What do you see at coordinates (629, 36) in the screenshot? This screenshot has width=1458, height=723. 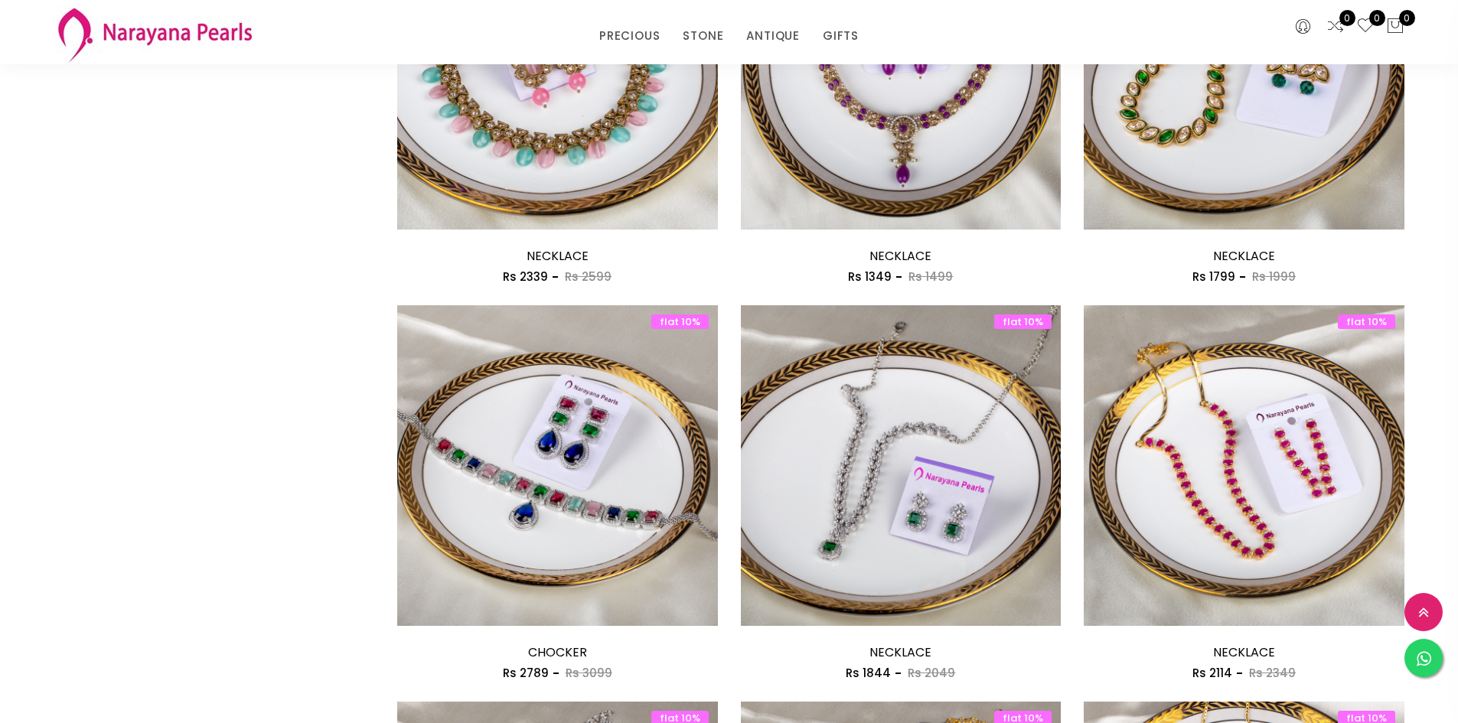 I see `a: PRECIOUS` at bounding box center [629, 36].